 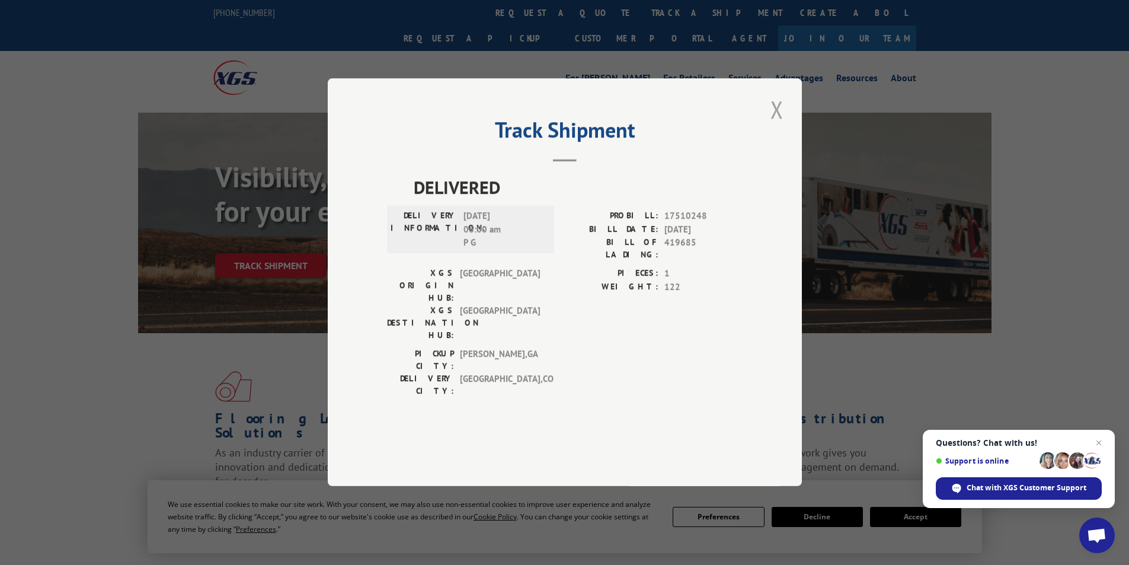 What do you see at coordinates (777, 109) in the screenshot?
I see `button: Close modal` at bounding box center [777, 109].